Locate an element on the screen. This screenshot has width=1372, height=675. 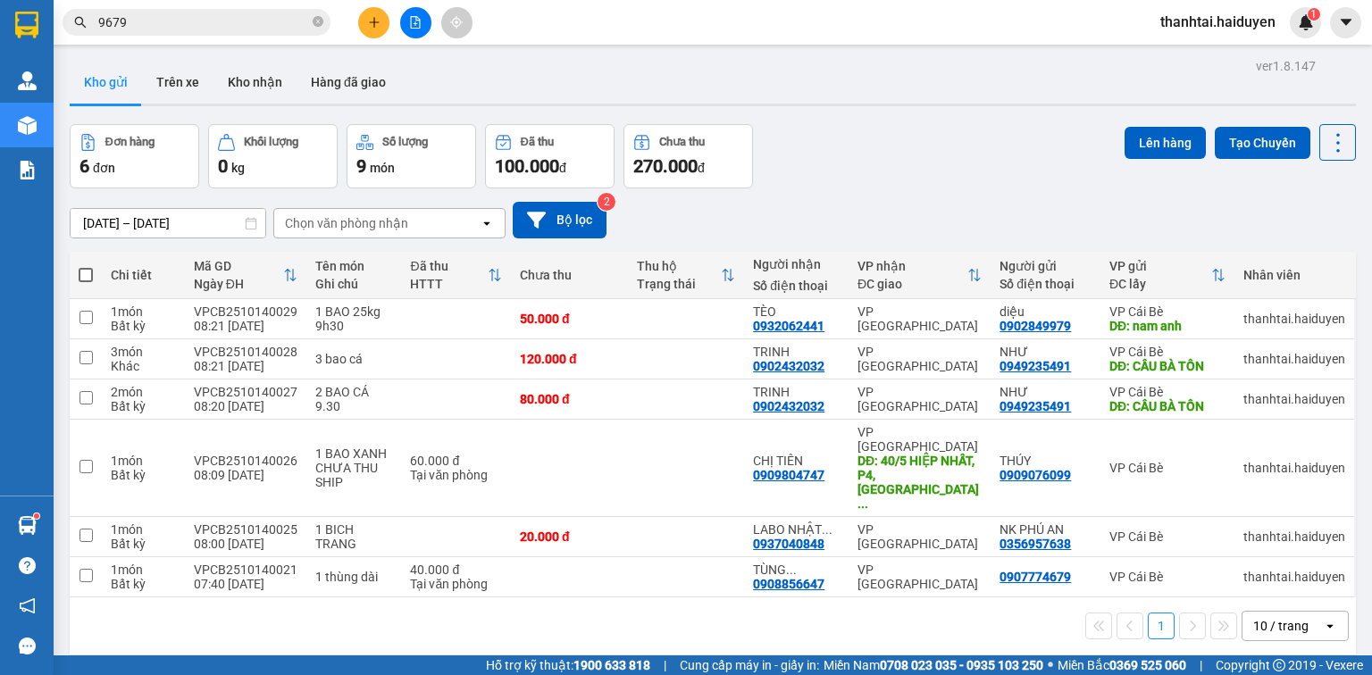
div: VPCB2510140029 is located at coordinates (246, 312).